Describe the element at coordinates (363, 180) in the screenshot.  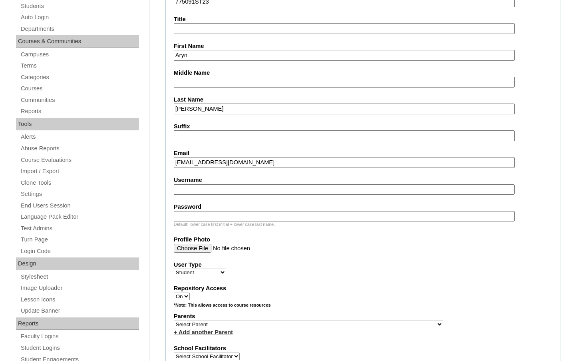
I see `label: Username` at that location.